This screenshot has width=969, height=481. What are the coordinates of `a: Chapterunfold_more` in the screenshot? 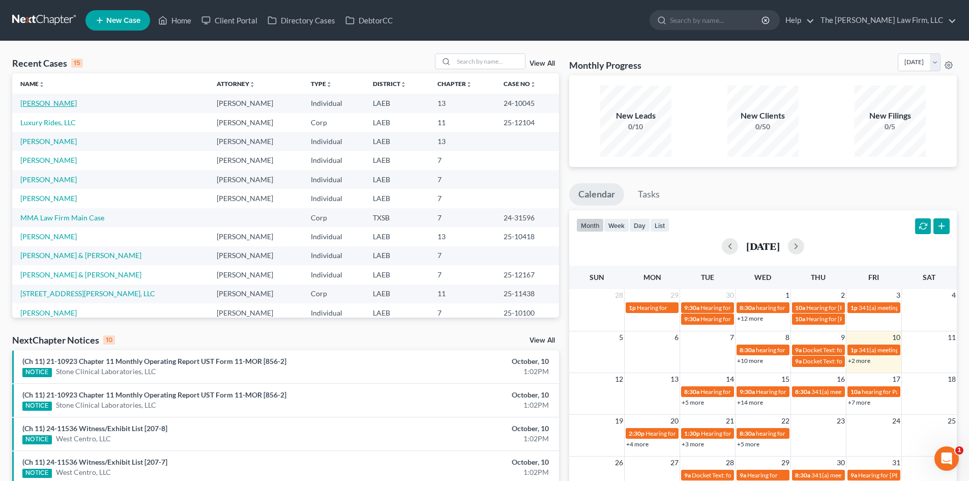 It's located at (455, 83).